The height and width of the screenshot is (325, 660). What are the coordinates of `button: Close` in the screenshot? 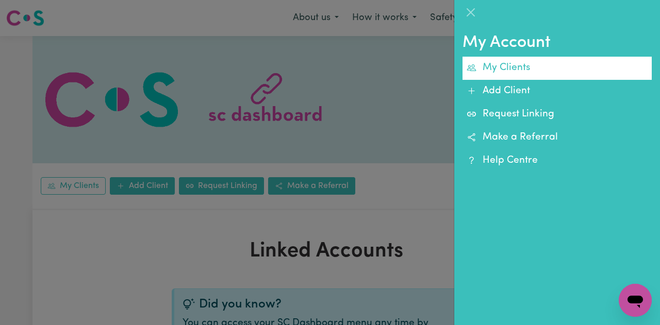 It's located at (471, 12).